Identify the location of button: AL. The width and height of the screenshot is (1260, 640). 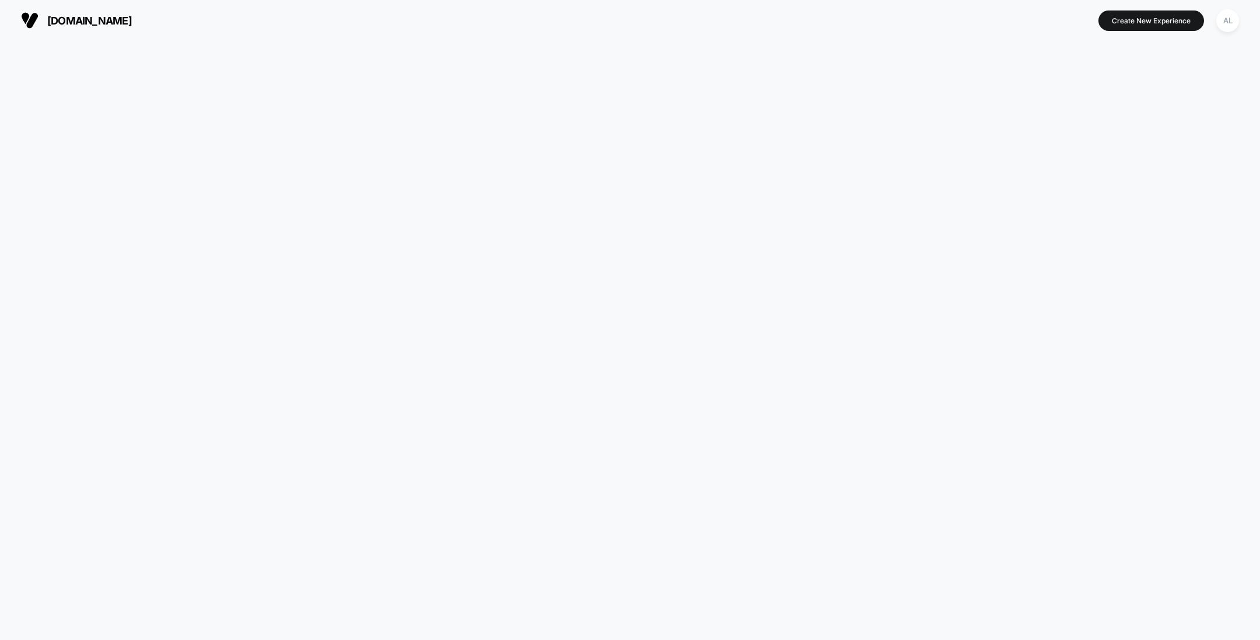
(1227, 20).